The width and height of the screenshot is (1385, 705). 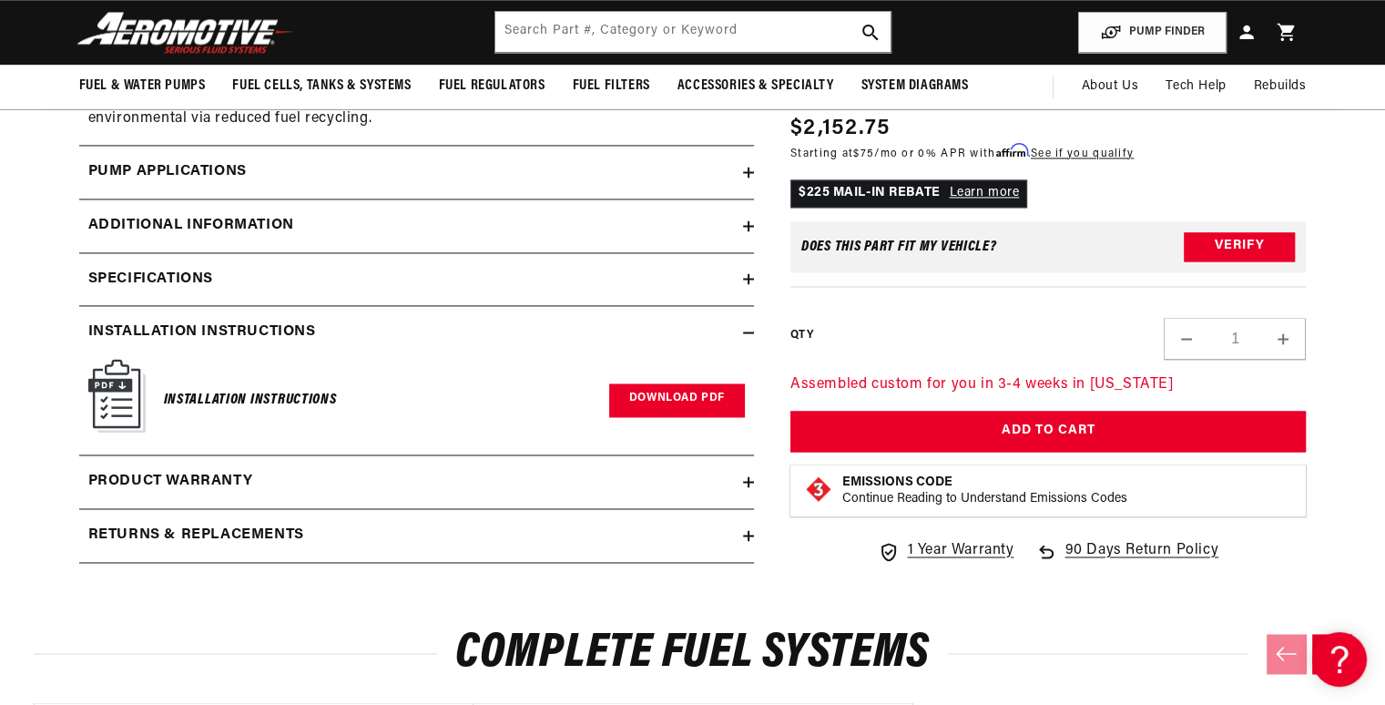 What do you see at coordinates (416, 172) in the screenshot?
I see `summary: Pump Applications` at bounding box center [416, 172].